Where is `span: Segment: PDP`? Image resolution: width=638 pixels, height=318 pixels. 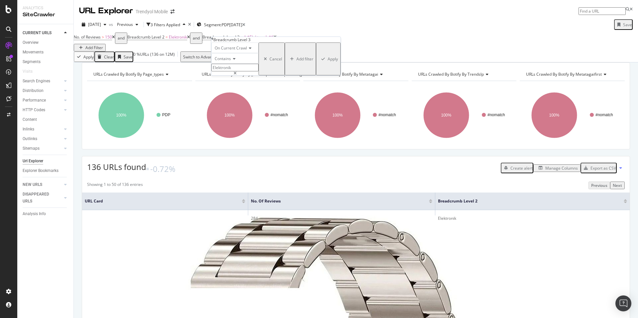
span: Segment: PDP is located at coordinates (217, 25).